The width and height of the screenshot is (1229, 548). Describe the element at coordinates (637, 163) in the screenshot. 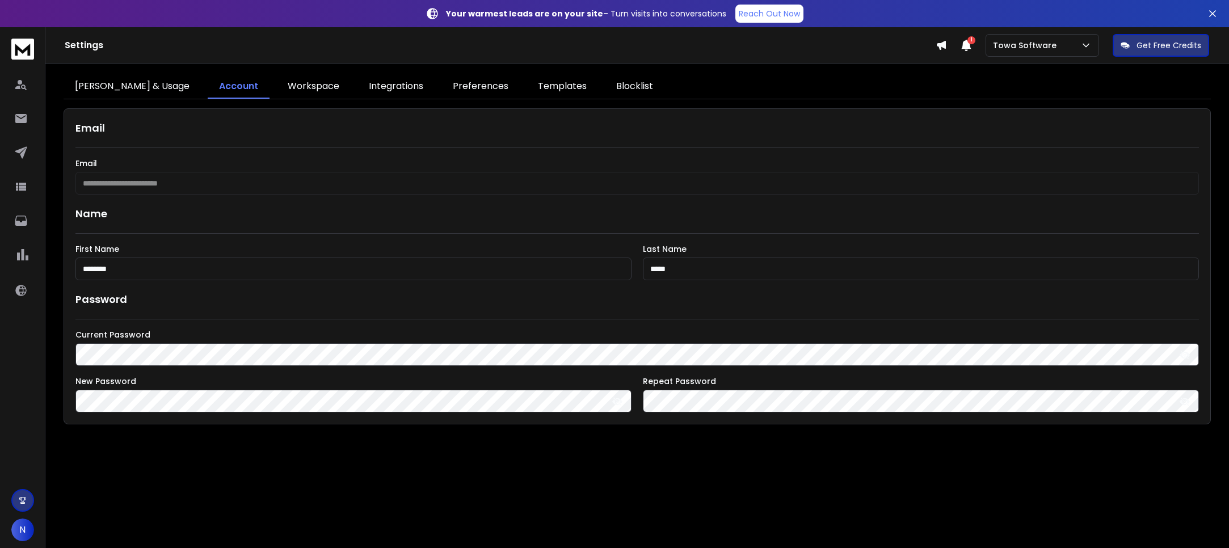

I see `label: Email` at that location.